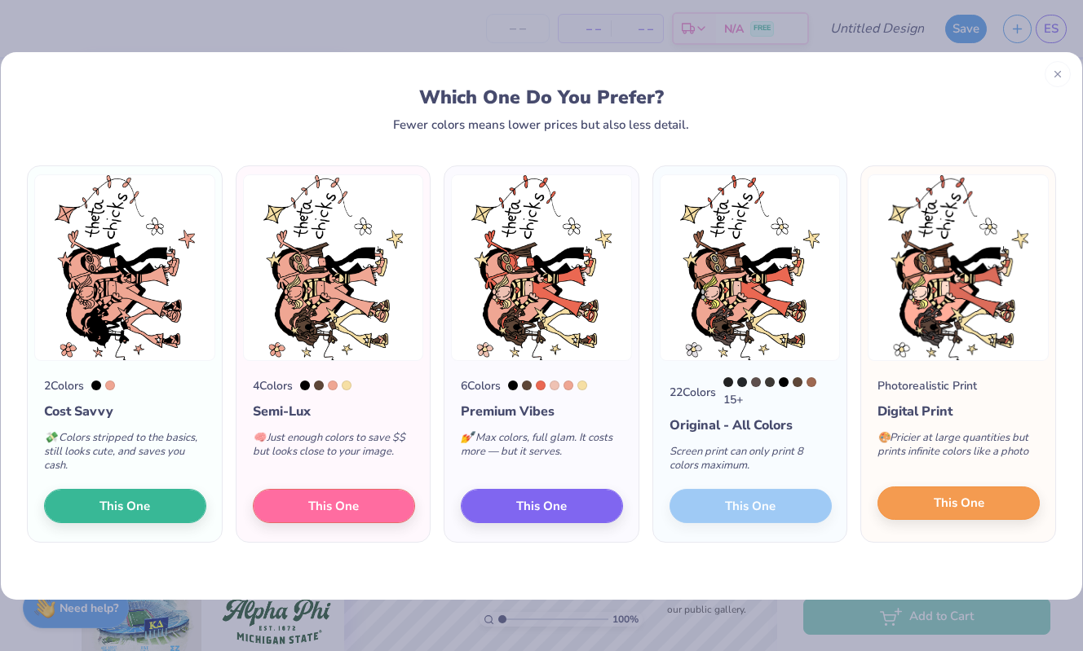  I want to click on div: Colors stripped to the basics, still looks cute, and saves you cash., so click(125, 455).